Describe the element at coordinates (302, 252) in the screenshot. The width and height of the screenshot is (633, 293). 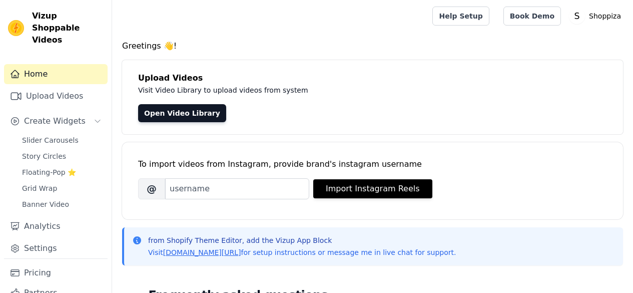
I see `p: Visit for setup instructions or message me in live chat for support.` at that location.